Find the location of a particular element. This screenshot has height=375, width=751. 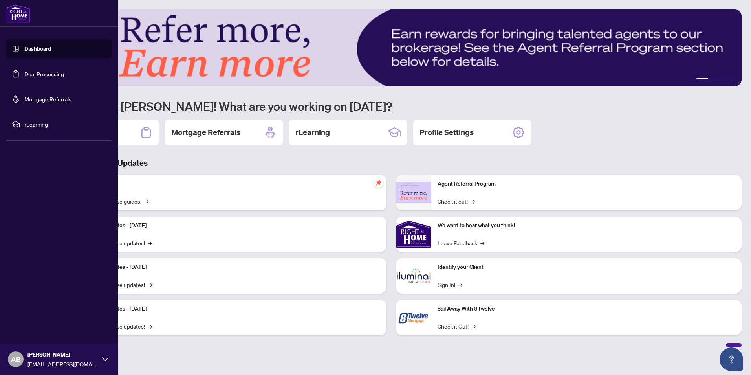

p: Self-Help is located at coordinates (231, 184).